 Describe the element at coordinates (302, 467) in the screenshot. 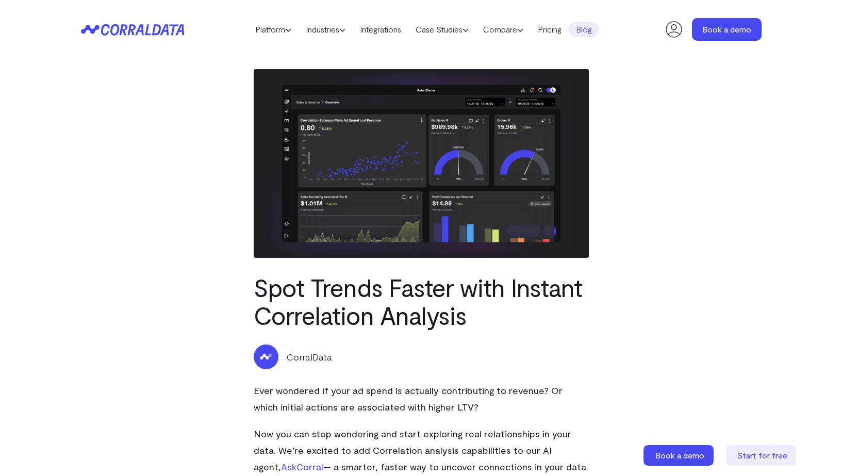

I see `a: AskCorral` at that location.